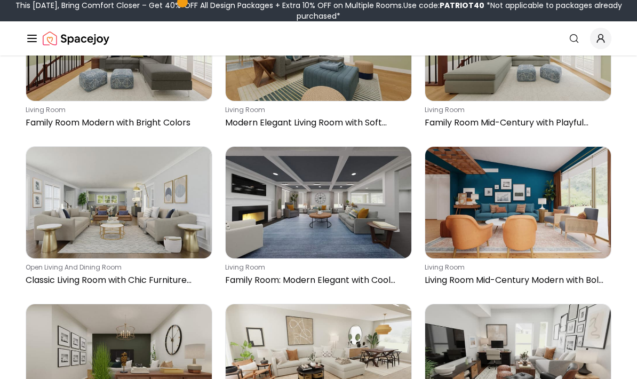 The image size is (637, 379). Describe the element at coordinates (119, 202) in the screenshot. I see `img: Classic Living Room with Chic Furniture Arrangement` at that location.